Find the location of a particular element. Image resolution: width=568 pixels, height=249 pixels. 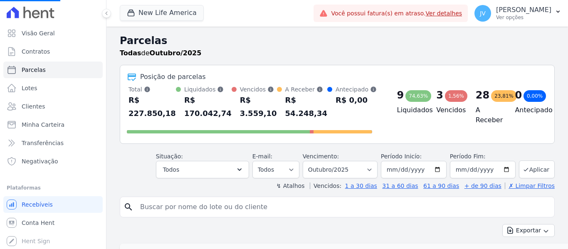

a: Minha Carteira is located at coordinates (53, 125).